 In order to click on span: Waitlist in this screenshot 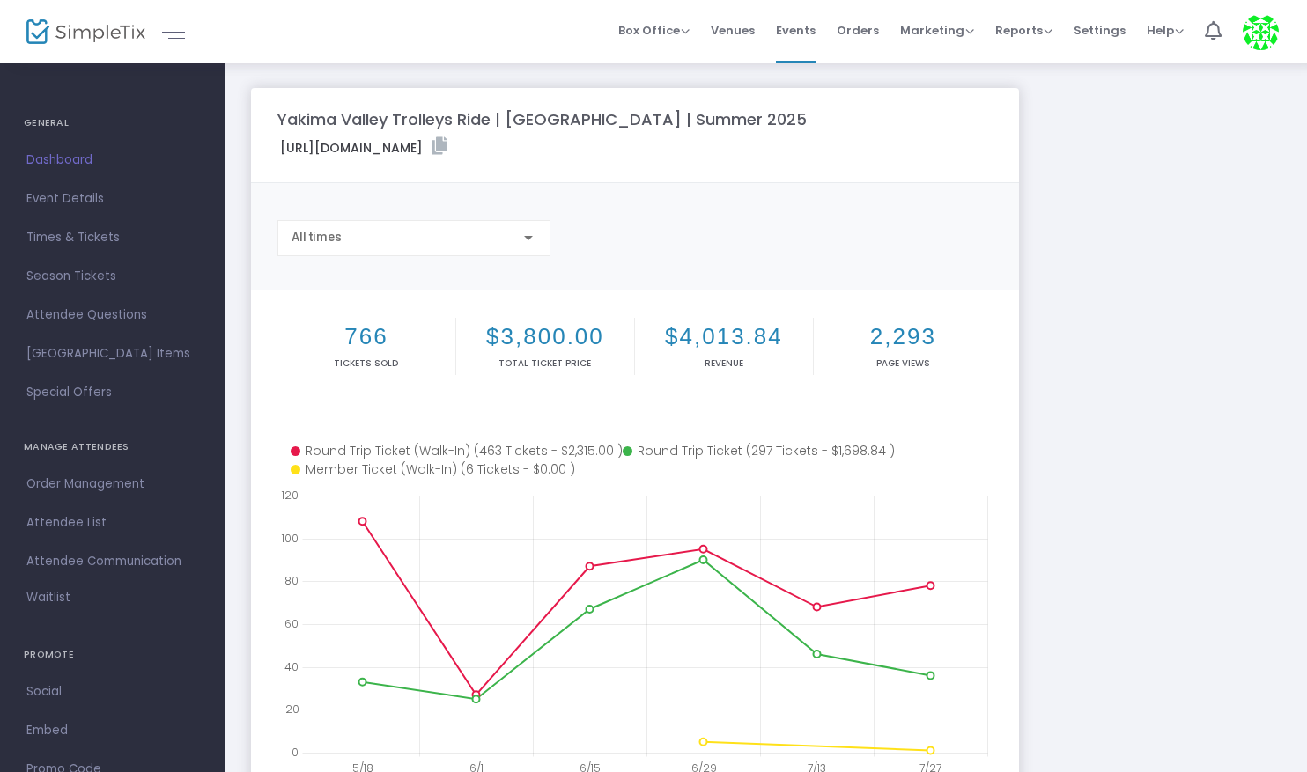, I will do `click(48, 598)`.